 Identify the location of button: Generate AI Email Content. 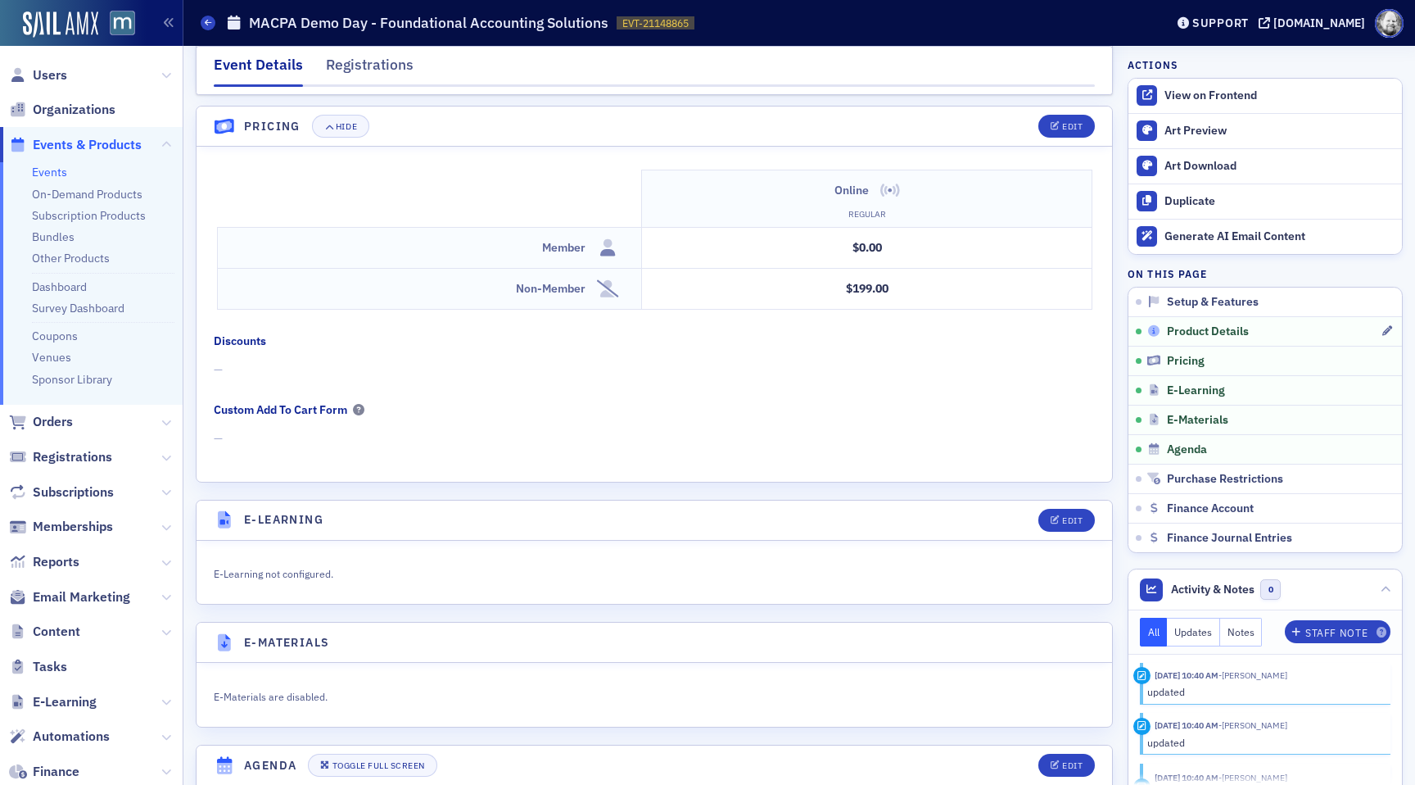
(1265, 236).